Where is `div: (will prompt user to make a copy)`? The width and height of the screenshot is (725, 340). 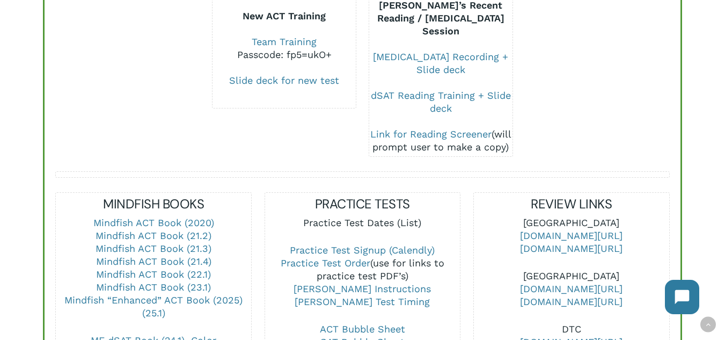 div: (will prompt user to make a copy) is located at coordinates (440, 141).